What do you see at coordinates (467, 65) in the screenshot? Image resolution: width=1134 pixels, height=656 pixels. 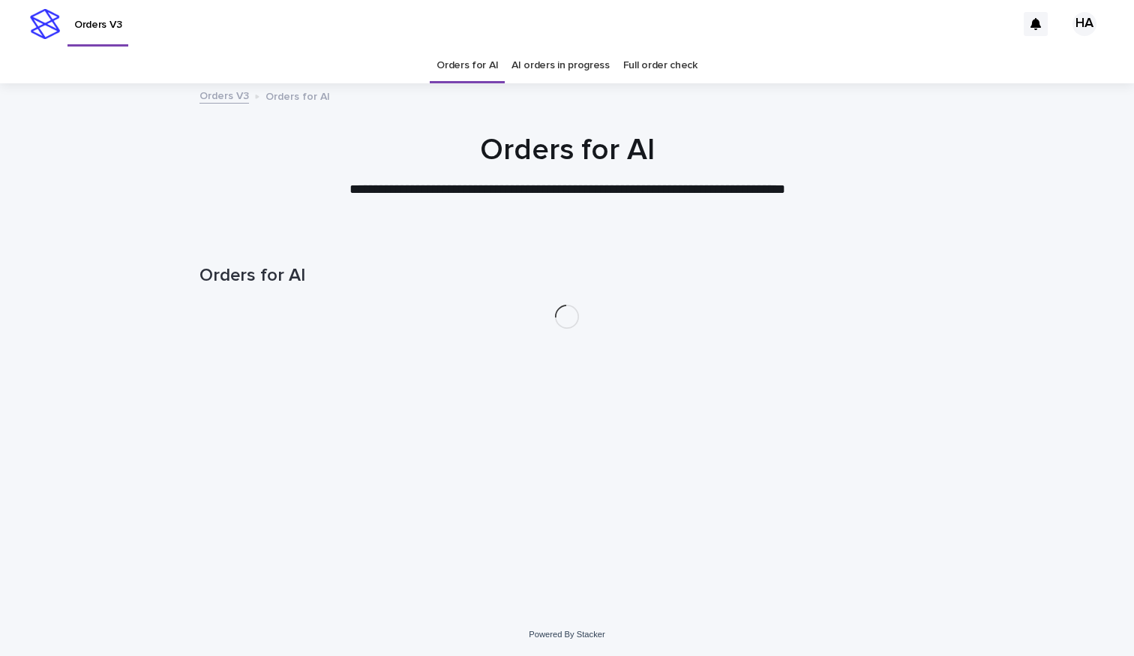 I see `a: Orders for AI` at bounding box center [467, 65].